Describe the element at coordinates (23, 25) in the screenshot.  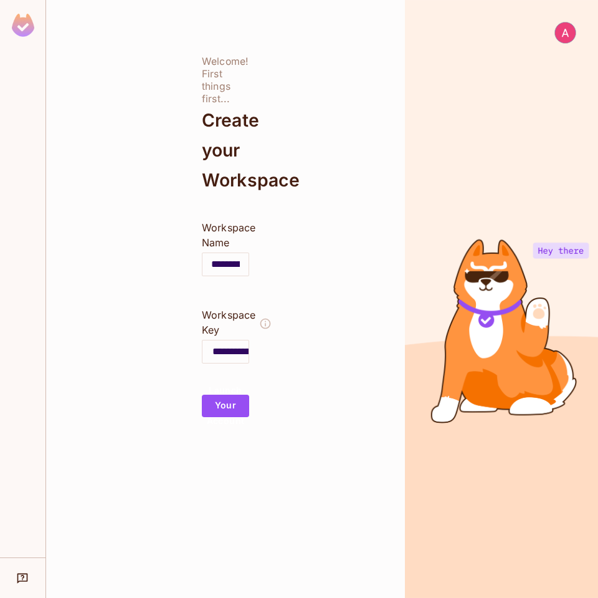
I see `img: SReyMgAAAABJRU5ErkJggg==` at that location.